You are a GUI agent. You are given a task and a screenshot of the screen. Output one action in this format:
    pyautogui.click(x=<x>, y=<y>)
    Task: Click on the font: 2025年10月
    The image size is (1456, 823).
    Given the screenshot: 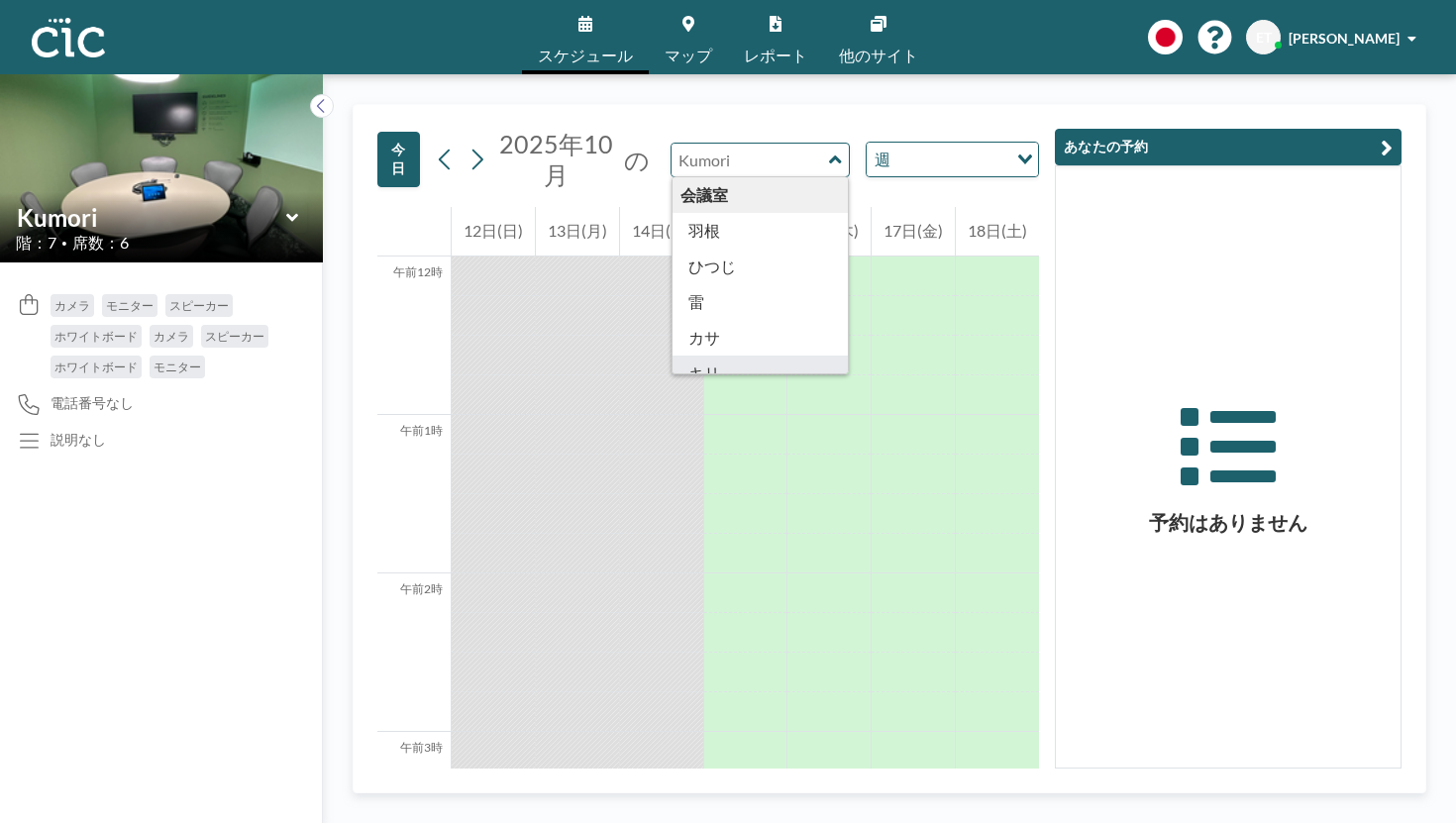 What is the action you would take?
    pyautogui.click(x=556, y=159)
    